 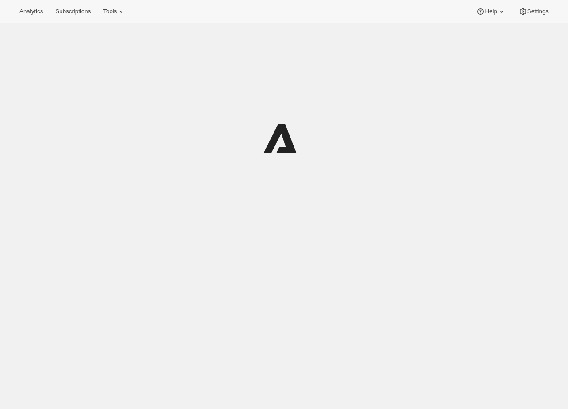 What do you see at coordinates (491, 11) in the screenshot?
I see `span: Help` at bounding box center [491, 11].